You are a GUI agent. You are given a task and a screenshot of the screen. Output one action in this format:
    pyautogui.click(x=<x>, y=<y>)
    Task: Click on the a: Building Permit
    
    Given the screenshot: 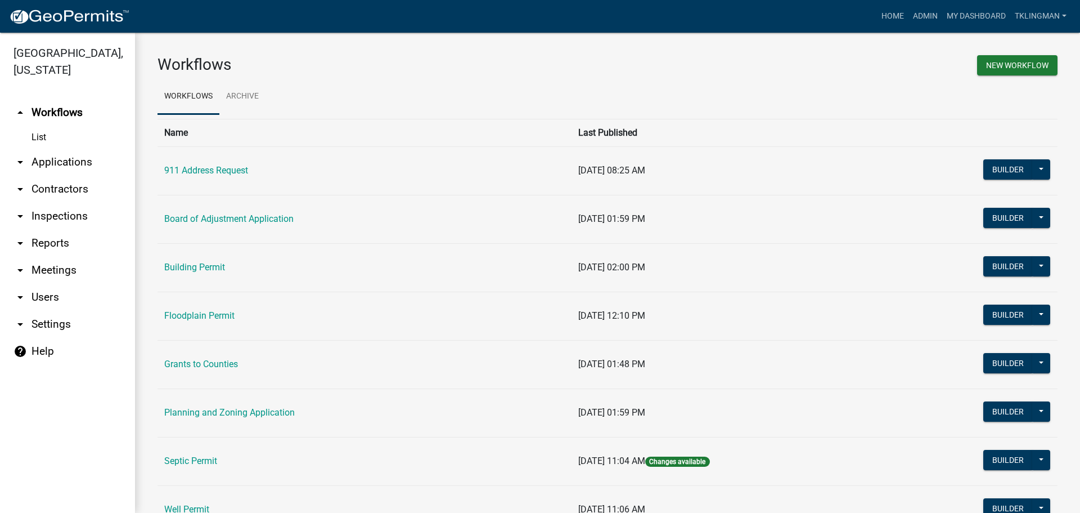 What is the action you would take?
    pyautogui.click(x=195, y=267)
    